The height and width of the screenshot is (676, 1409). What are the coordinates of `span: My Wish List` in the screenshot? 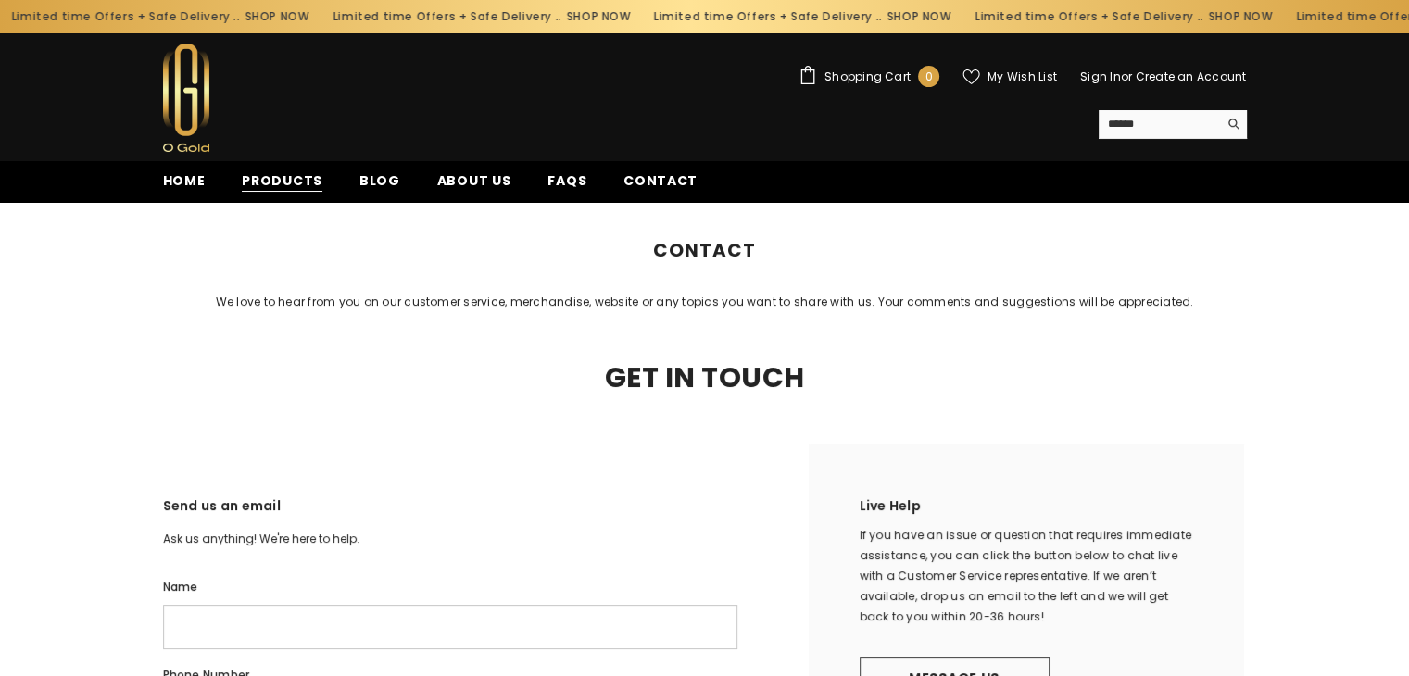 It's located at (1022, 77).